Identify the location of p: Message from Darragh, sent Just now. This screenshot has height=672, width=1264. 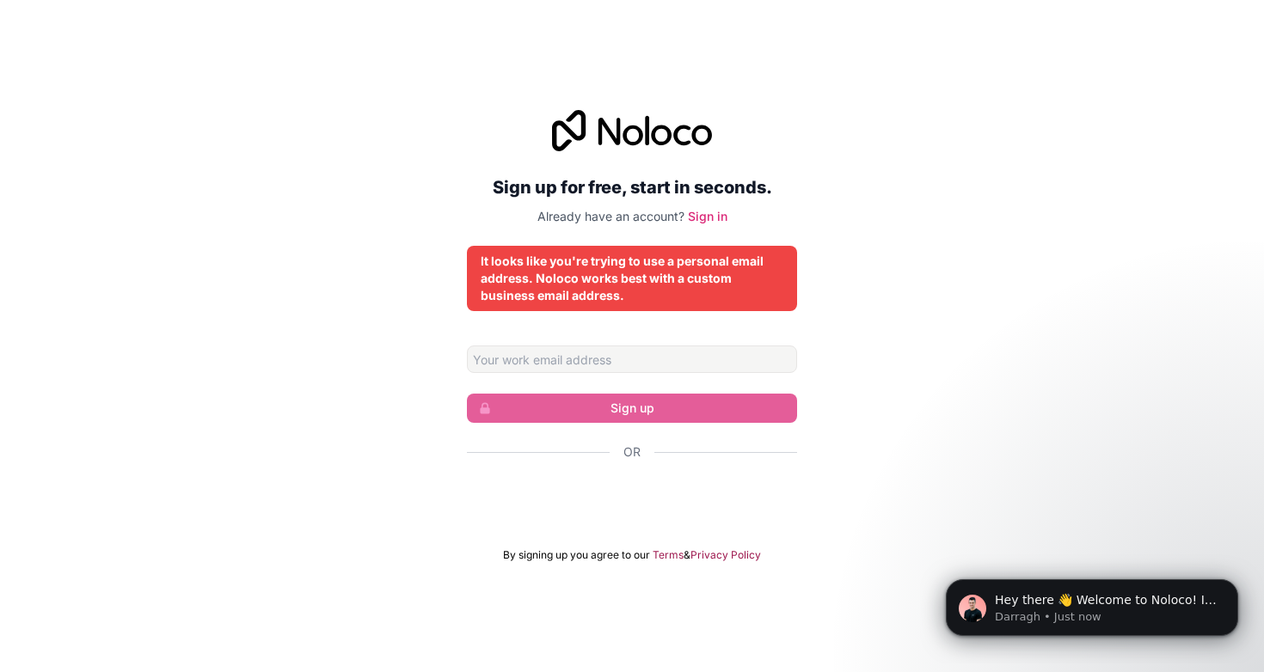
(186, 74).